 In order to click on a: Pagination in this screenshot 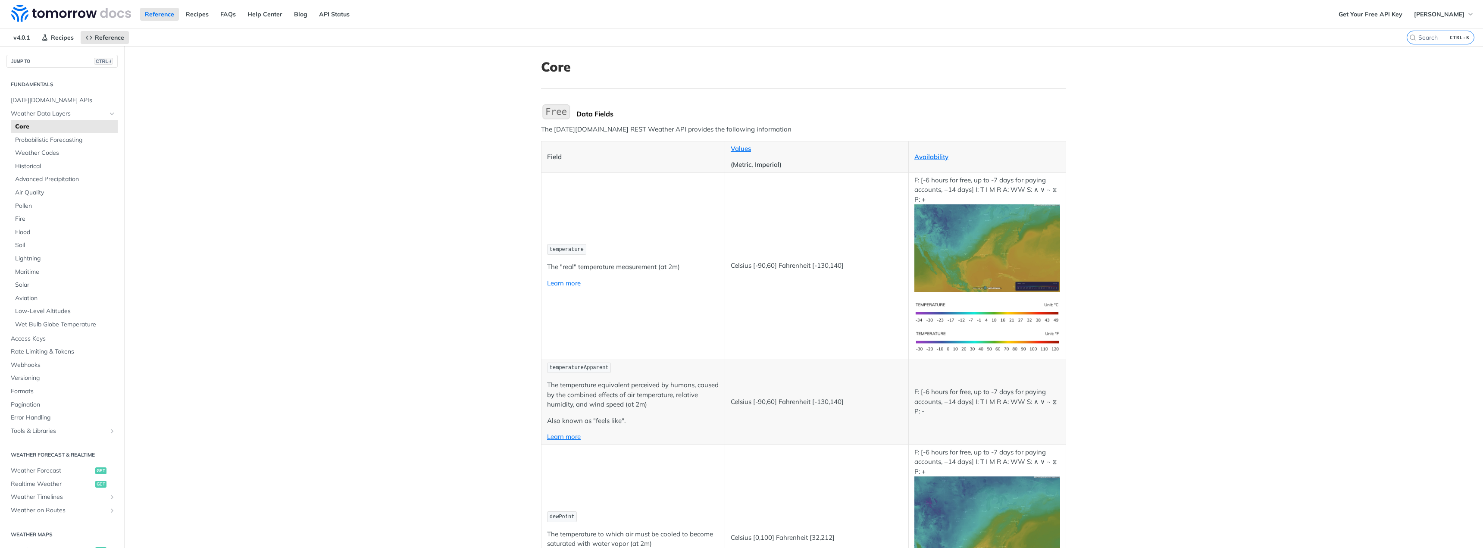, I will do `click(62, 405)`.